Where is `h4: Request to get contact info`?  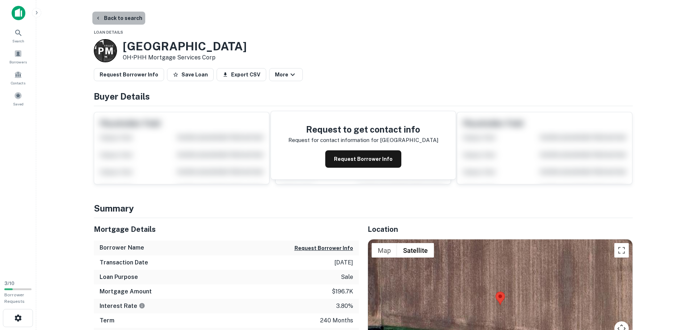 h4: Request to get contact info is located at coordinates (363, 129).